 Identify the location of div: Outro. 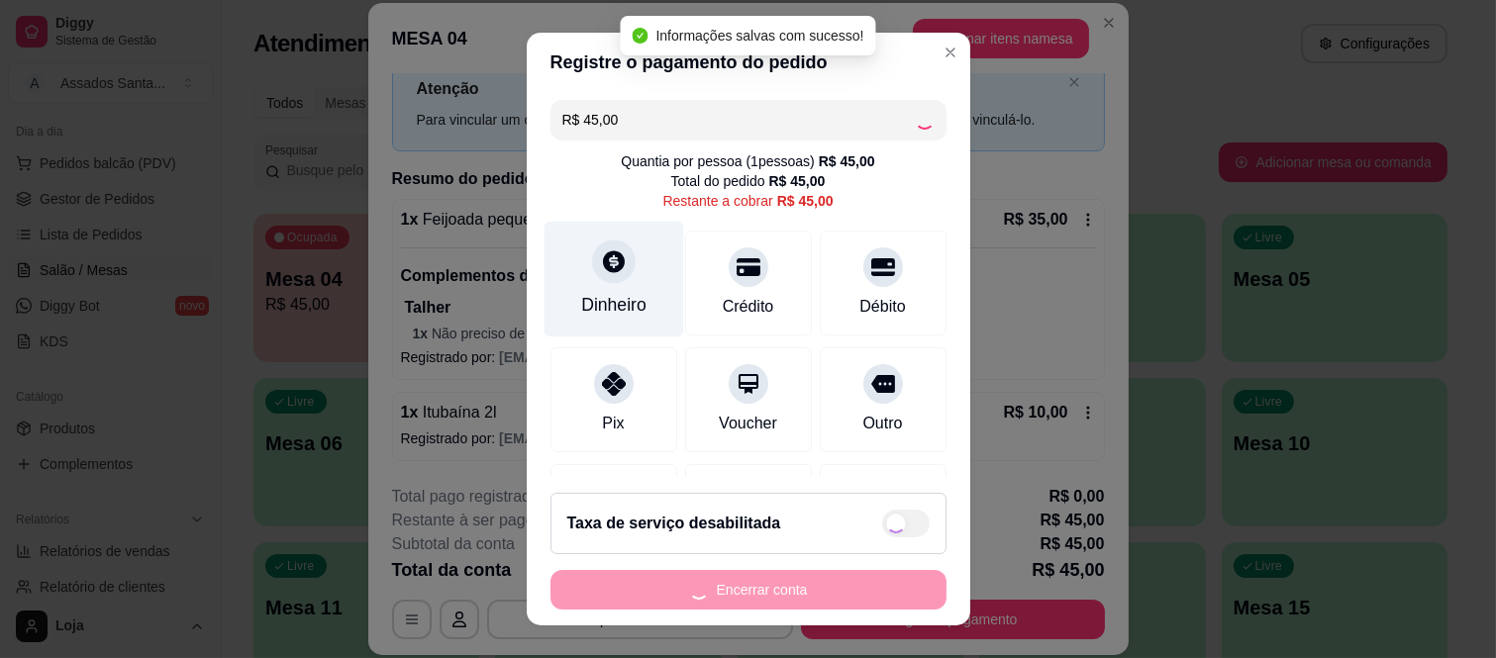
(882, 424).